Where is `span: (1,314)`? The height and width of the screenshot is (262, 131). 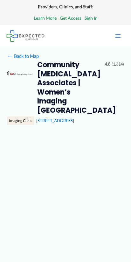
span: (1,314) is located at coordinates (118, 64).